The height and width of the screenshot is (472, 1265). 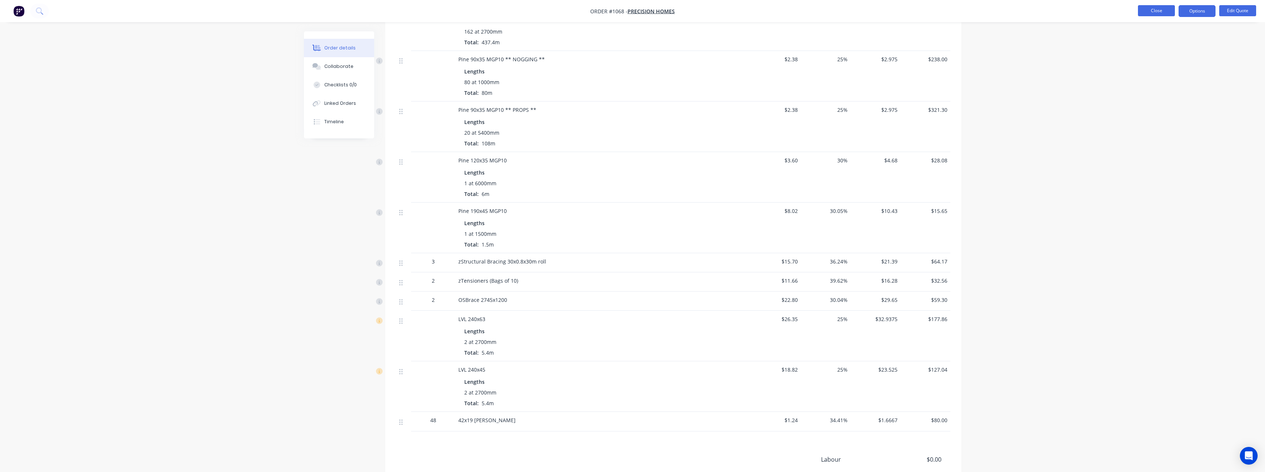 I want to click on span: $26.35, so click(x=776, y=319).